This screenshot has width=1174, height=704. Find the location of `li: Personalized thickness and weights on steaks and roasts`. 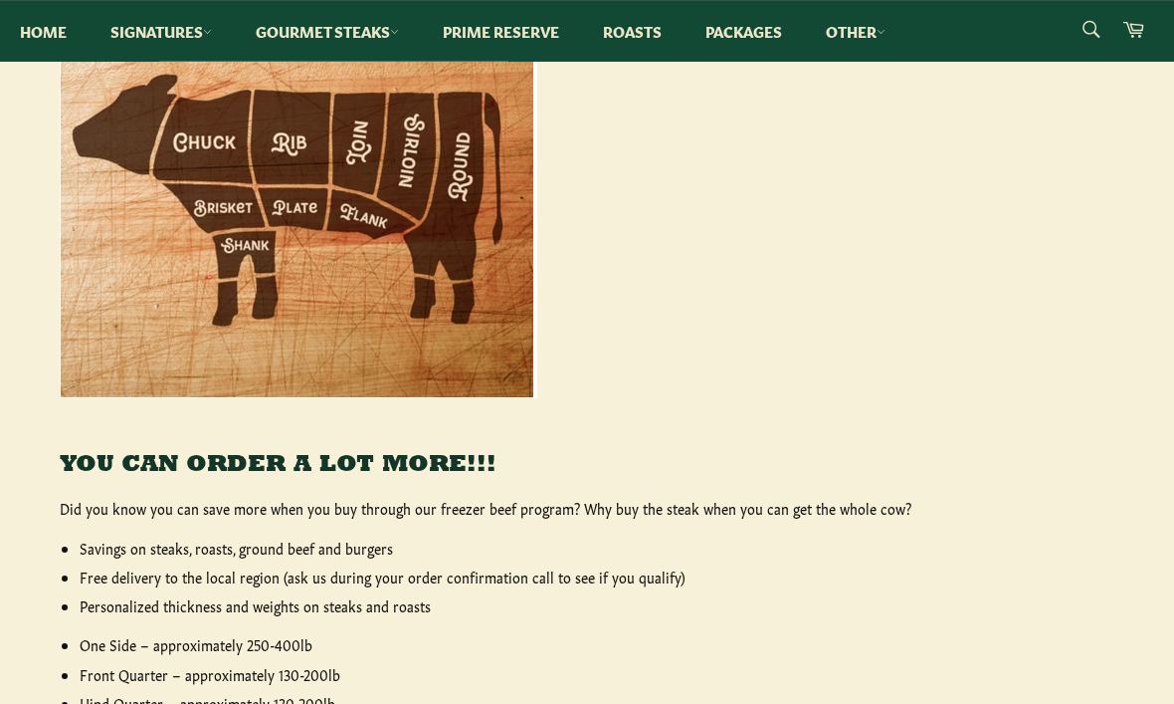

li: Personalized thickness and weights on steaks and roasts is located at coordinates (597, 606).